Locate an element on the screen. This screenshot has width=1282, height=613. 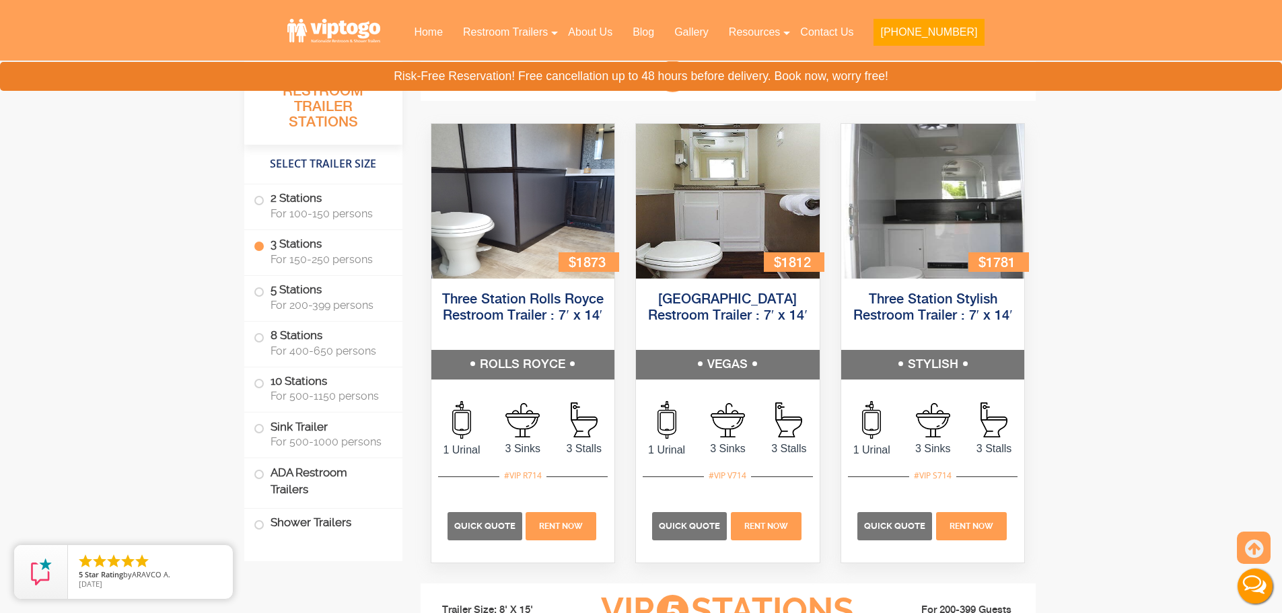
a: Three Station Rolls Royce Restroom Trailer : 7′ x 14′ is located at coordinates (523, 308).